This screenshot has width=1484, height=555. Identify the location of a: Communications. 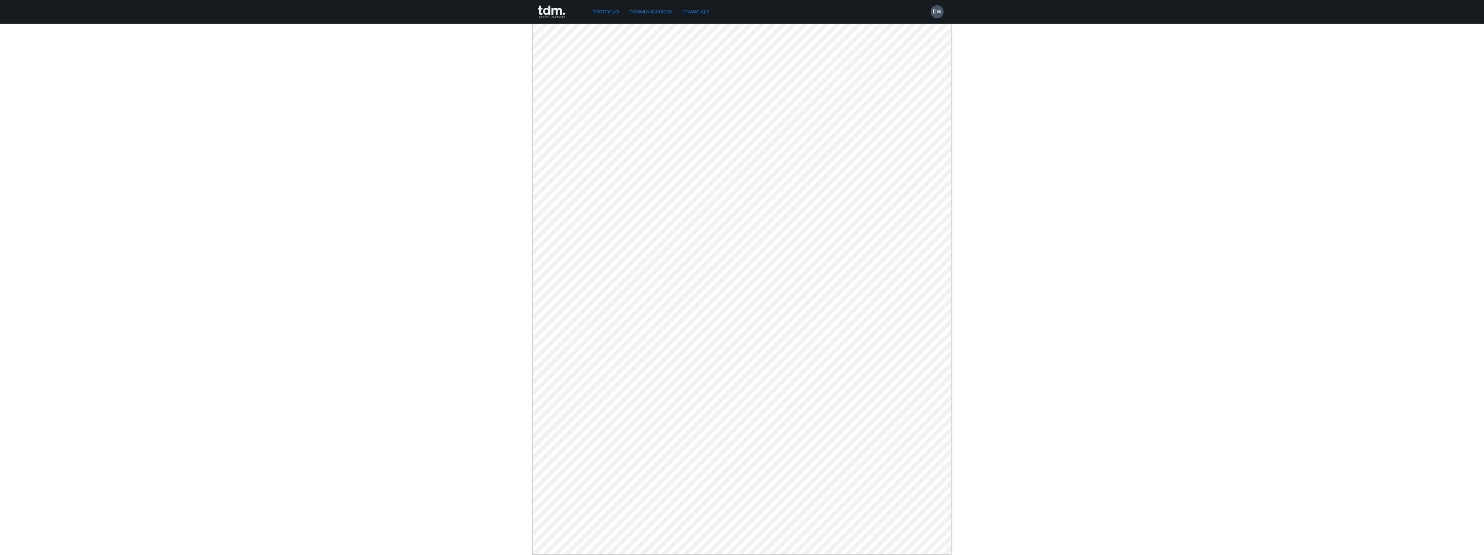
(651, 12).